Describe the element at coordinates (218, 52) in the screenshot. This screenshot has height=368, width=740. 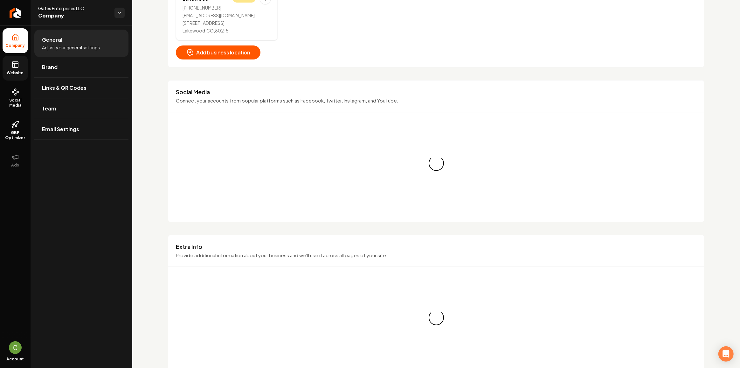
I see `button: Add business location` at that location.